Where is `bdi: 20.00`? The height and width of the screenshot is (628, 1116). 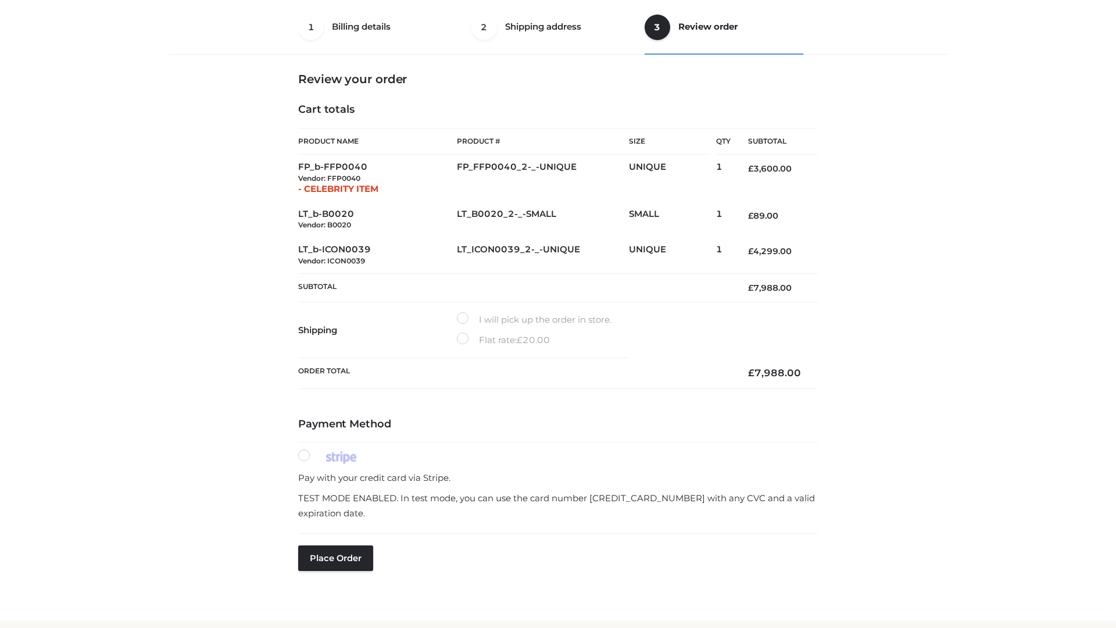 bdi: 20.00 is located at coordinates (533, 340).